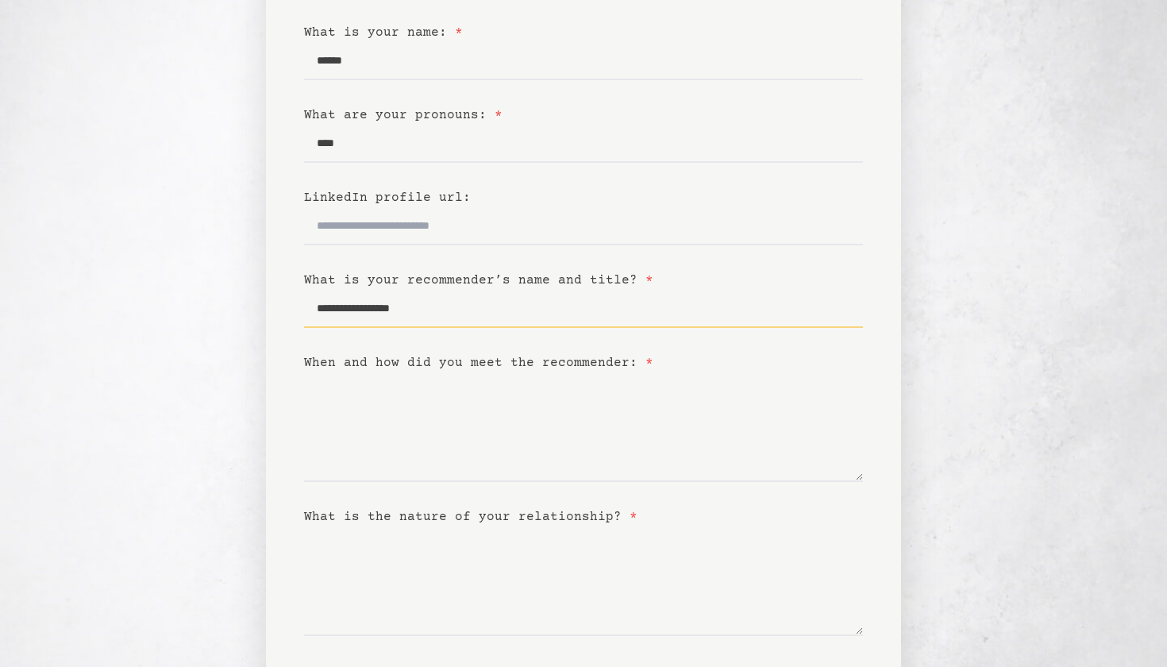  I want to click on label: What is your recommender’s name and title?, so click(479, 280).